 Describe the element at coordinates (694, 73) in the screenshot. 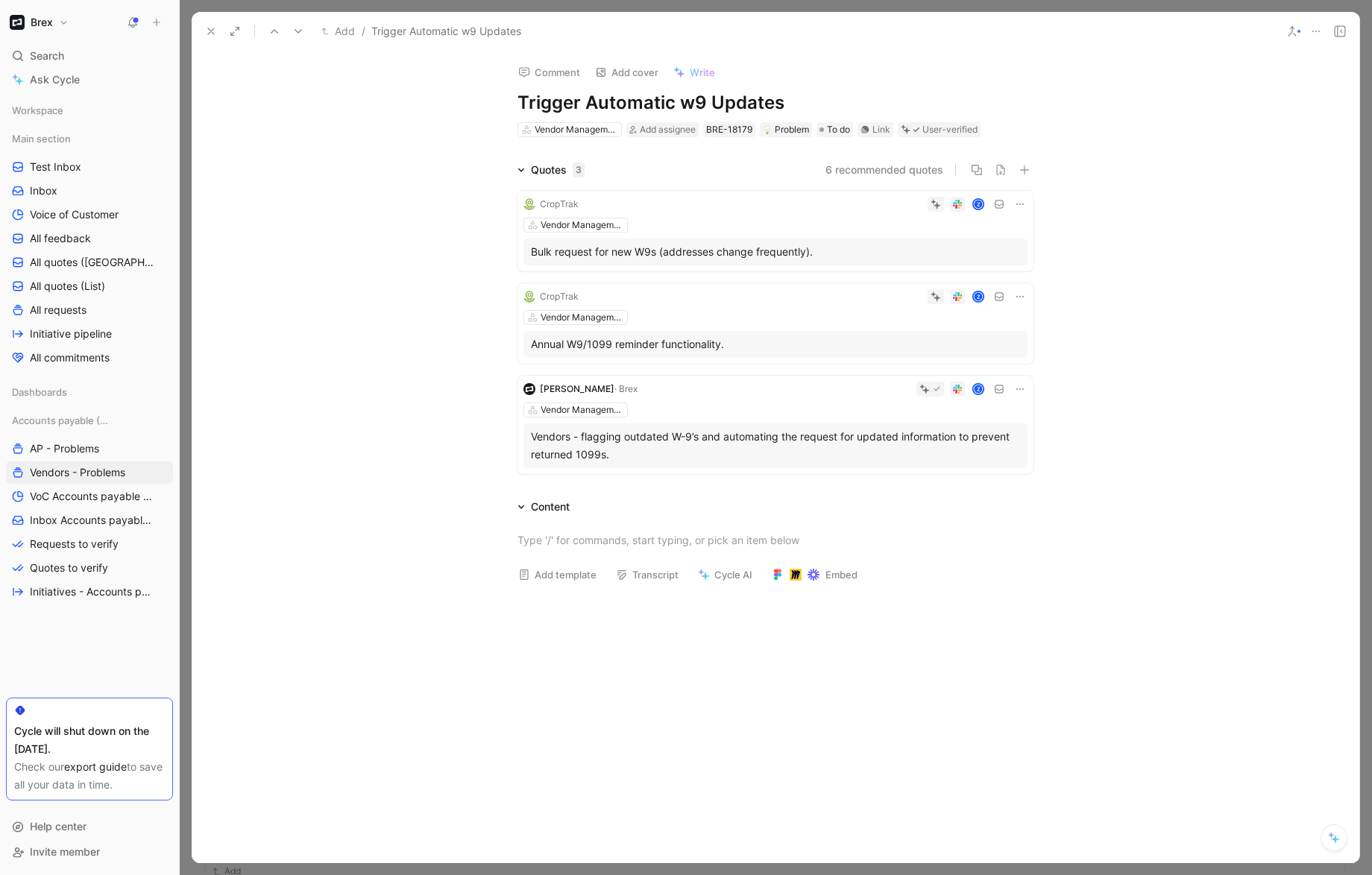

I see `button: Write` at that location.